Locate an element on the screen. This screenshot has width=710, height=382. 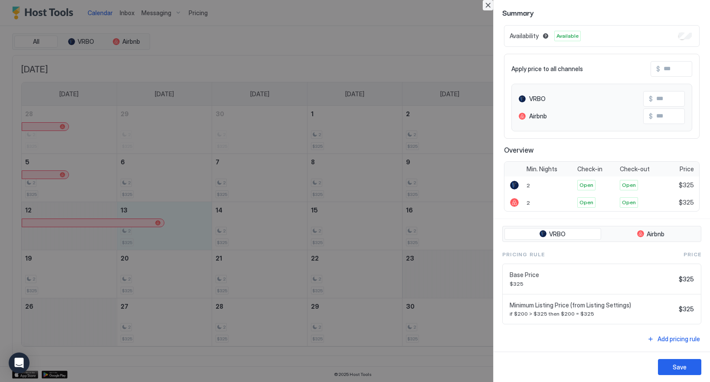
div: Add pricing rule is located at coordinates (679, 339).